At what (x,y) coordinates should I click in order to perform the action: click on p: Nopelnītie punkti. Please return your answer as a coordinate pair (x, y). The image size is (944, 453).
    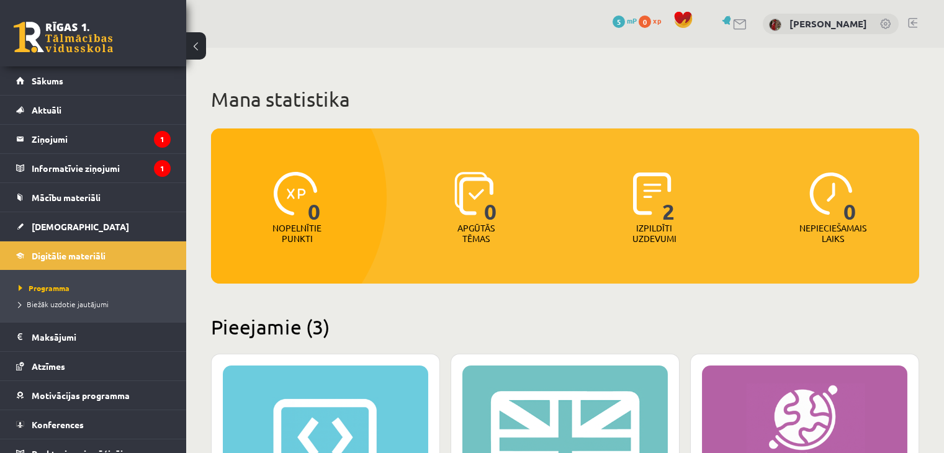
    Looking at the image, I should click on (297, 233).